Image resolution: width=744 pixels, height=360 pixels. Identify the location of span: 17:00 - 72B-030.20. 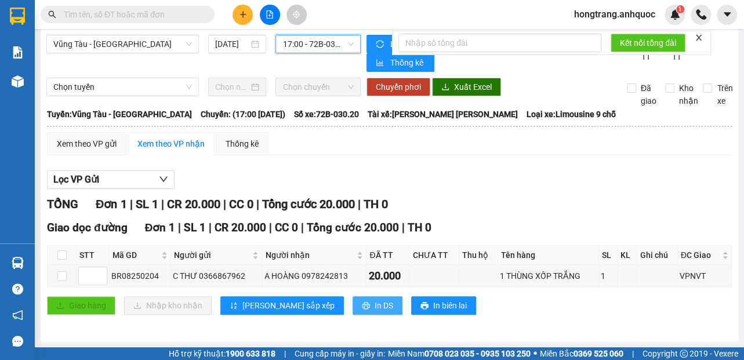
(318, 44).